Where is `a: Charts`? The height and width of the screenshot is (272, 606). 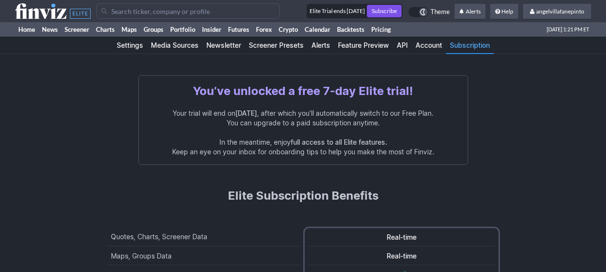 a: Charts is located at coordinates (105, 29).